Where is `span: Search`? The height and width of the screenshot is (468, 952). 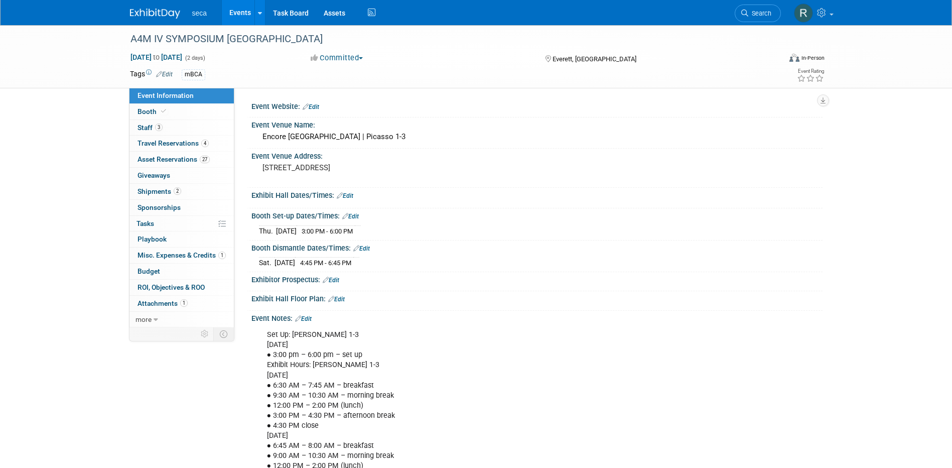
span: Search is located at coordinates (760, 13).